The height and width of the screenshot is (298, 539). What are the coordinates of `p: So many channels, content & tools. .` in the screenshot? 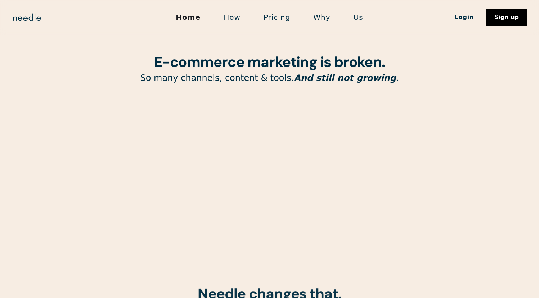 It's located at (270, 78).